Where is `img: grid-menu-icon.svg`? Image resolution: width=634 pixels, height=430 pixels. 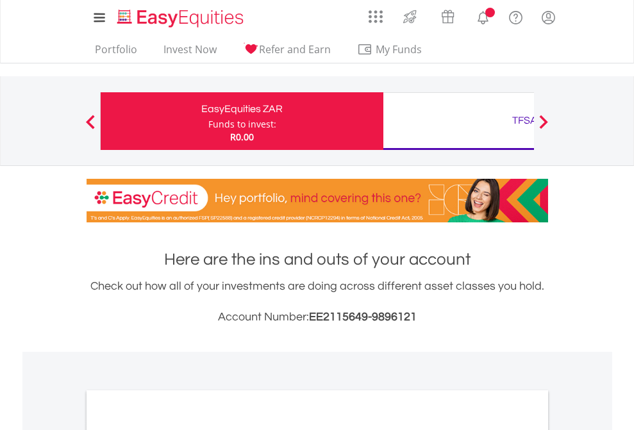 img: grid-menu-icon.svg is located at coordinates (376, 17).